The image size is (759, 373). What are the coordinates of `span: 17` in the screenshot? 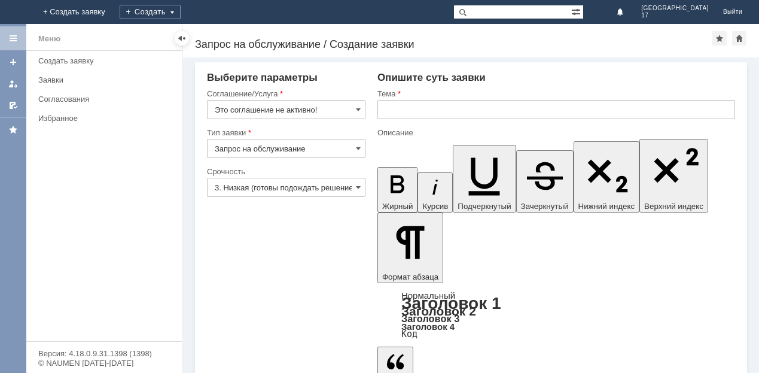 It's located at (675, 16).